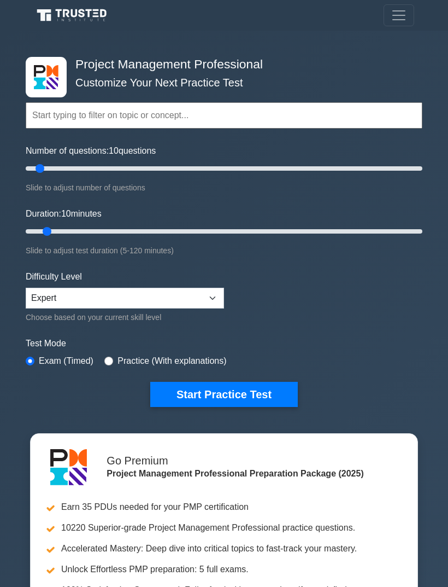  Describe the element at coordinates (224, 394) in the screenshot. I see `button: Start Practice Test` at that location.